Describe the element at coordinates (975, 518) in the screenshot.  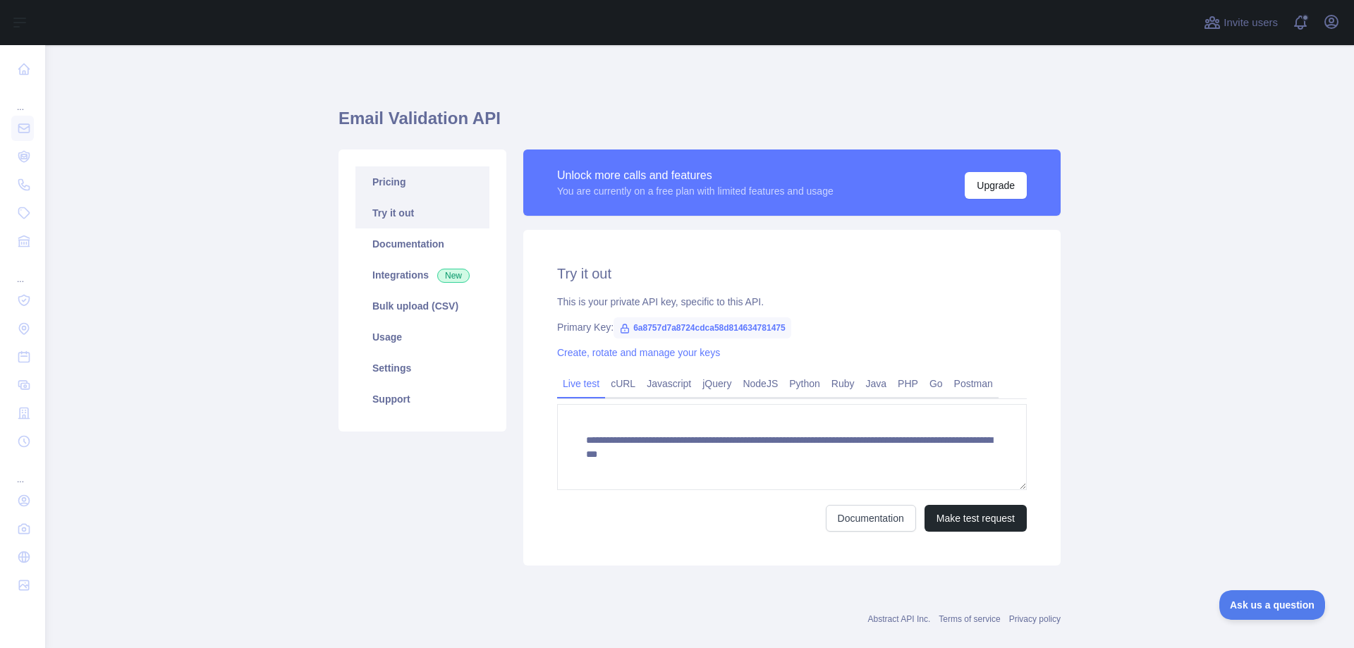
I see `button: Make test request` at that location.